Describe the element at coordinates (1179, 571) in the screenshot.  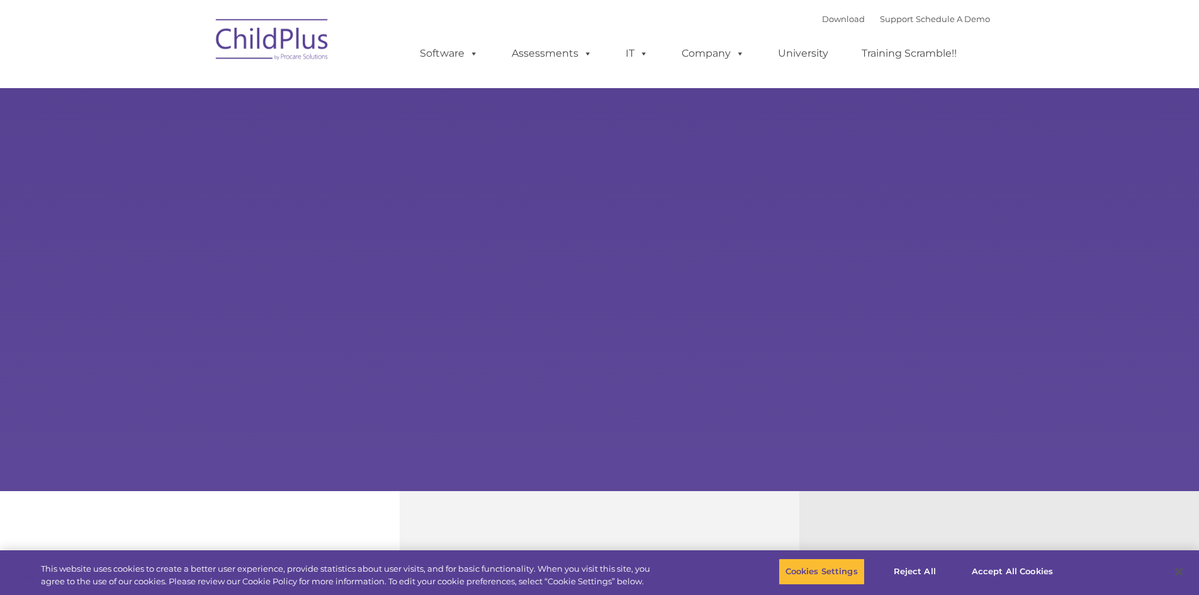
I see `button: Close` at that location.